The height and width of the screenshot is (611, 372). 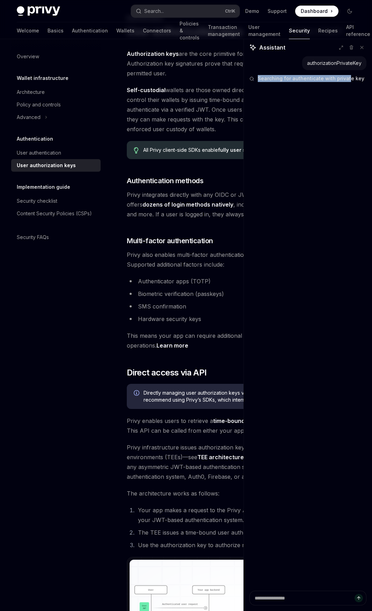 I want to click on span: Privy integrates directly with any OIDC or JWT-based authentication system and also offers , incl..., so click(x=243, y=205).